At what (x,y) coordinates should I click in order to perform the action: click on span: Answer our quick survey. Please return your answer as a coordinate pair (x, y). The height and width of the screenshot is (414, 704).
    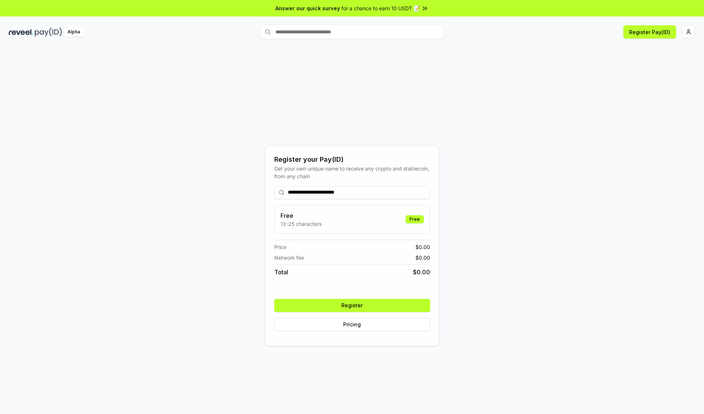
    Looking at the image, I should click on (308, 8).